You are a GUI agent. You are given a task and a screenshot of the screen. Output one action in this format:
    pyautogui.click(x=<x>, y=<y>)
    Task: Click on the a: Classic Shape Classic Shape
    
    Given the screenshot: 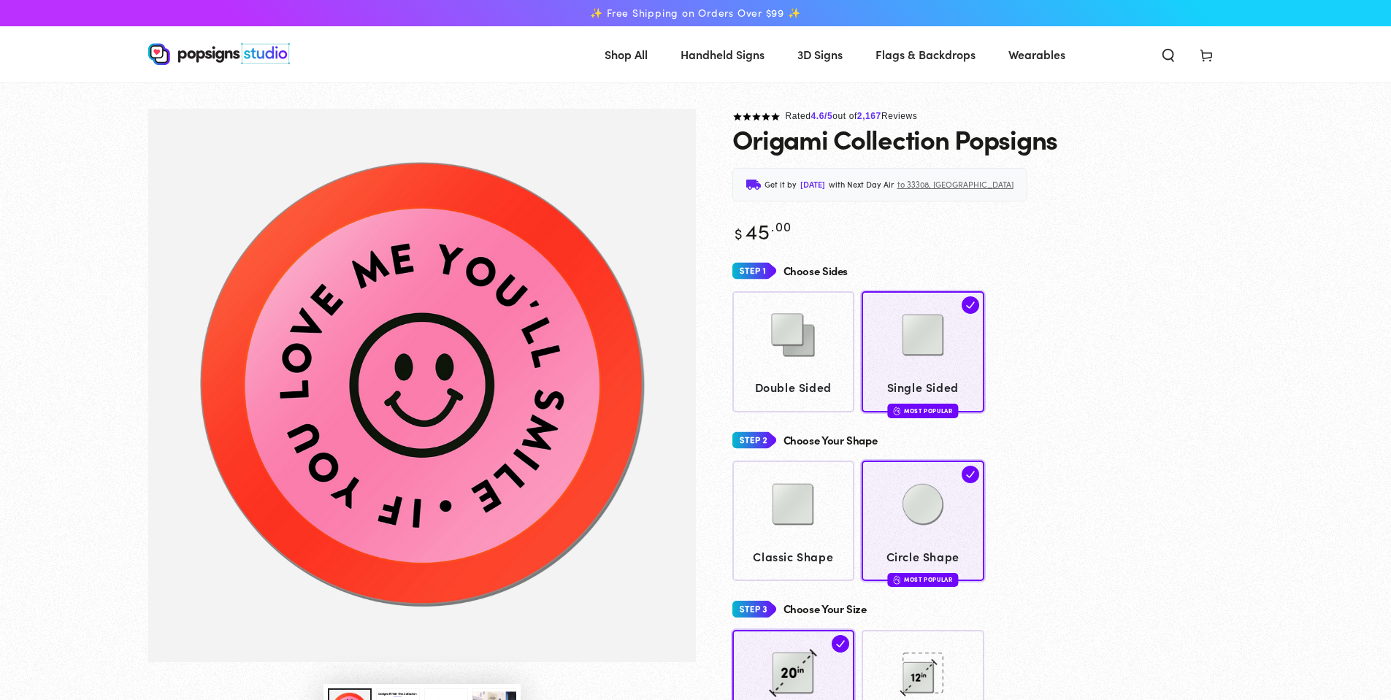 What is the action you would take?
    pyautogui.click(x=794, y=521)
    